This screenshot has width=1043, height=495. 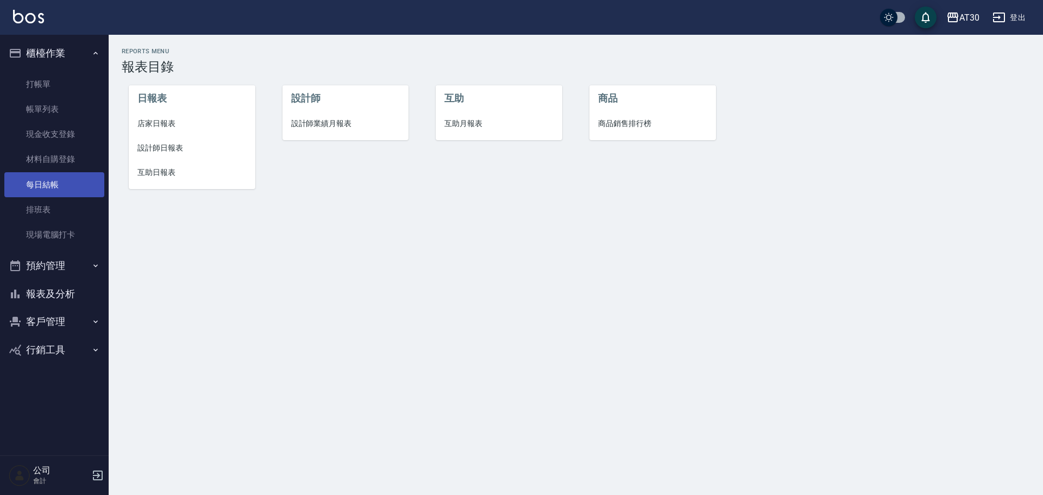 I want to click on span: 商品銷售排行榜, so click(x=652, y=123).